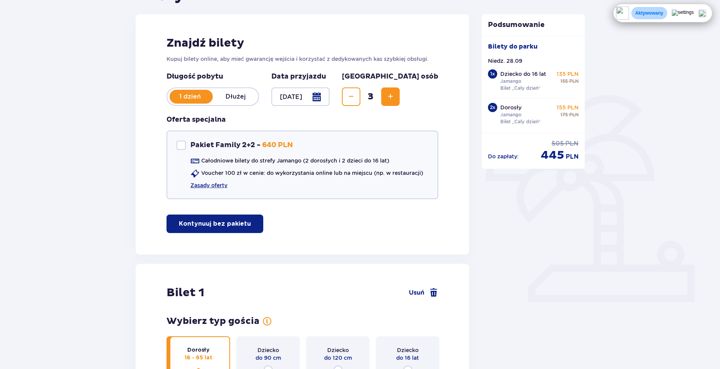 This screenshot has width=720, height=369. Describe the element at coordinates (213, 322) in the screenshot. I see `p: Wybierz typ gościa` at that location.